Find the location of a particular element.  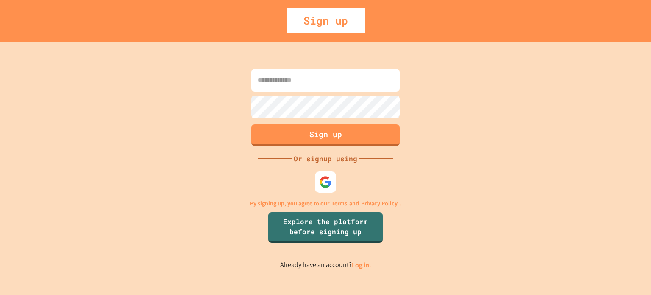

a: Explore the platform before signing up is located at coordinates (326, 227).